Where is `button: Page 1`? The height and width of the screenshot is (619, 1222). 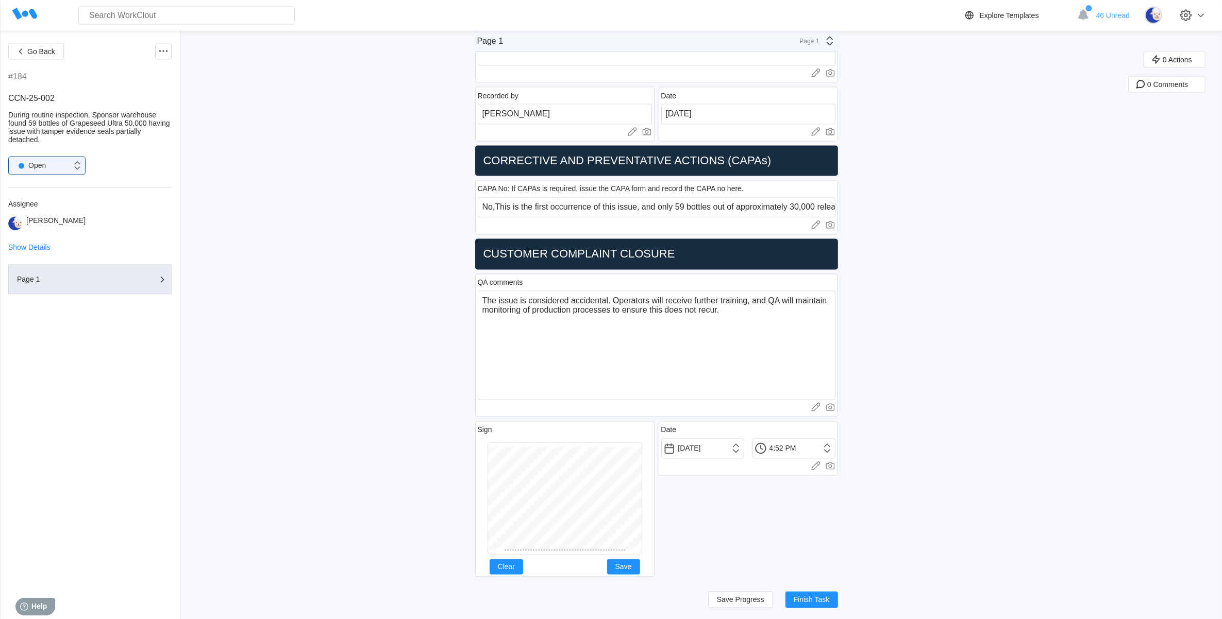 button: Page 1 is located at coordinates (90, 280).